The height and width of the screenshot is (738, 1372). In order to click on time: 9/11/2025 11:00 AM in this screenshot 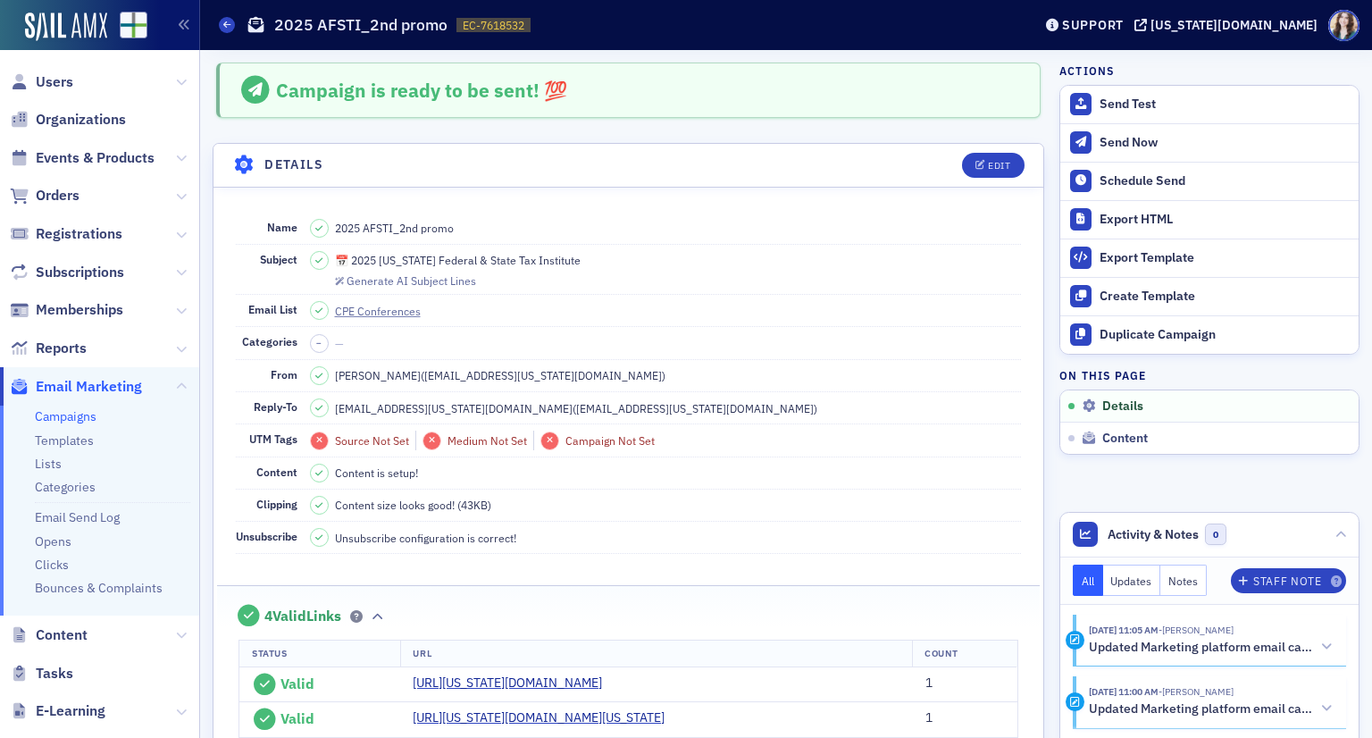, I will do `click(1123, 691)`.